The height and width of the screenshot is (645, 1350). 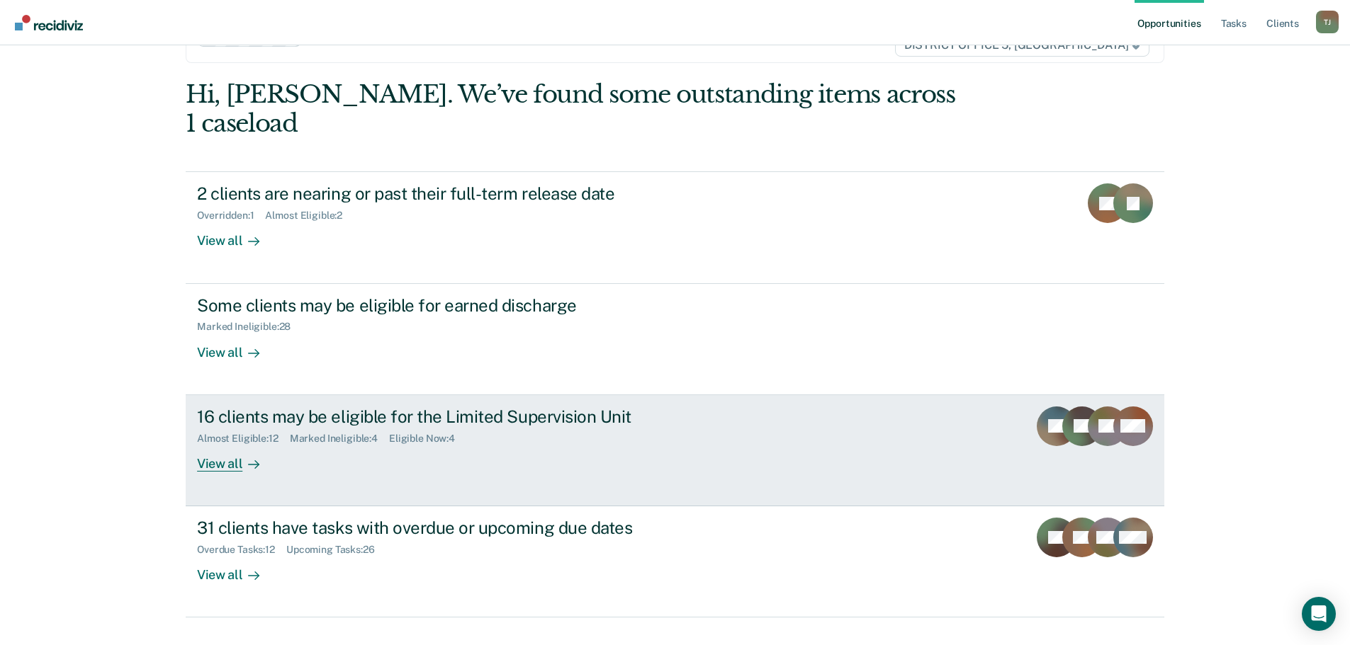 What do you see at coordinates (675, 227) in the screenshot?
I see `a: 2 clients are nearing or past their full-term release dateOverridden:1Almost Eligible:2View all` at bounding box center [675, 227].